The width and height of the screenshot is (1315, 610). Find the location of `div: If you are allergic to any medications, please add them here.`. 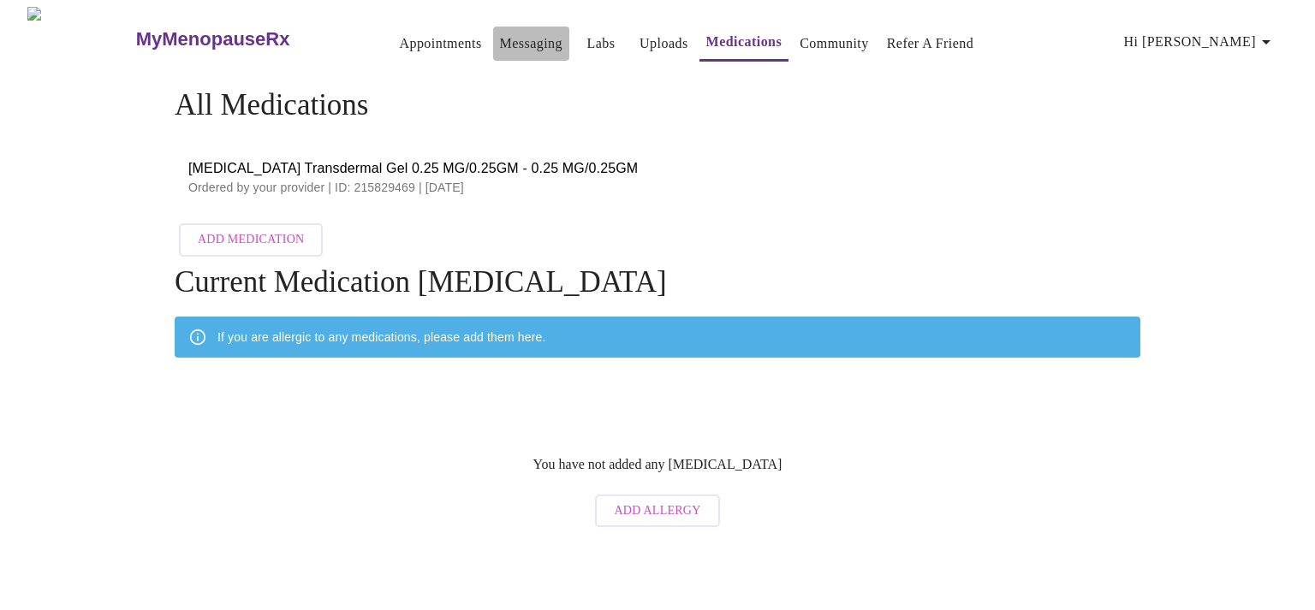

div: If you are allergic to any medications, please add them here. is located at coordinates (381, 337).